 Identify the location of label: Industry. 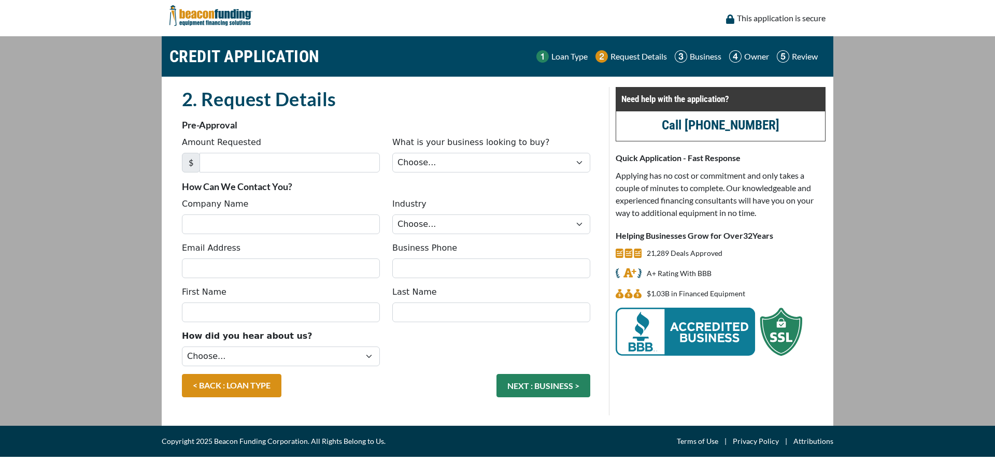
(409, 204).